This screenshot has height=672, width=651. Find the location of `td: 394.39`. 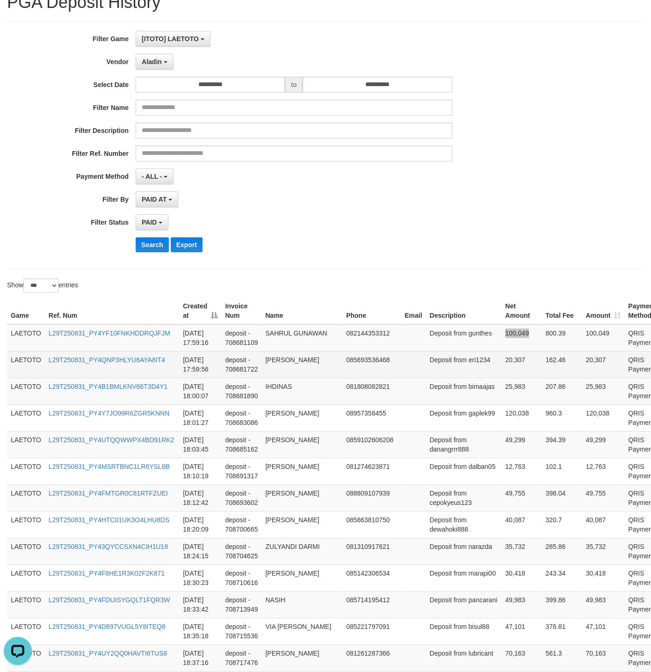

td: 394.39 is located at coordinates (562, 443).